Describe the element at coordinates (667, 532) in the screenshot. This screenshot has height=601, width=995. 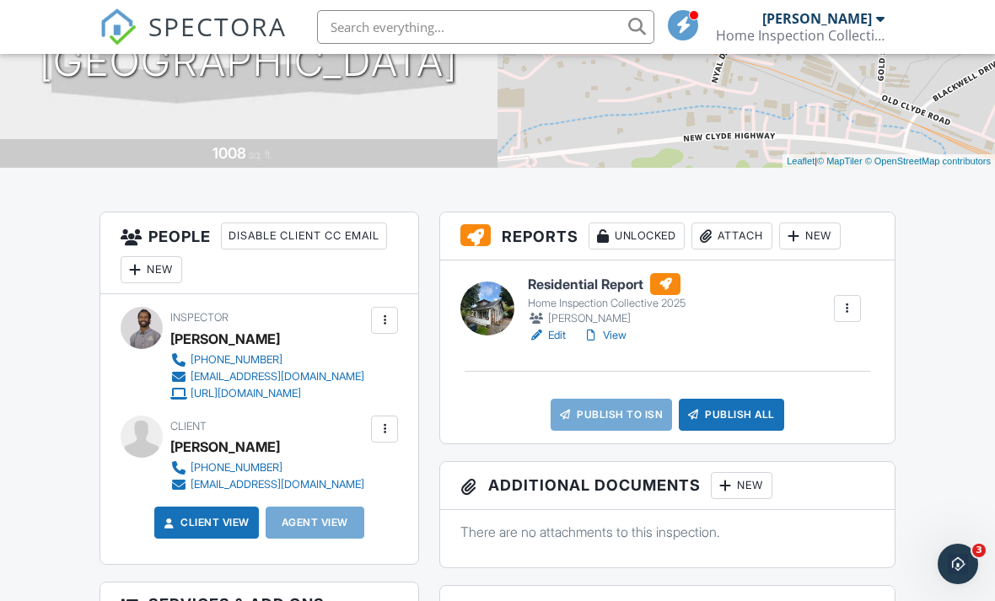
I see `p: There are no attachments to this inspection.` at that location.